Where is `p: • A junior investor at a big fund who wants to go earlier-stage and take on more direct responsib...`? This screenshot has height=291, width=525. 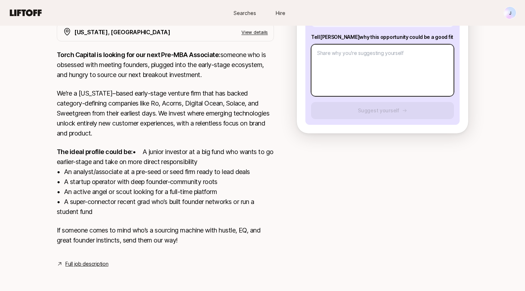 p: • A junior investor at a big fund who wants to go earlier-stage and take on more direct responsib... is located at coordinates (165, 182).